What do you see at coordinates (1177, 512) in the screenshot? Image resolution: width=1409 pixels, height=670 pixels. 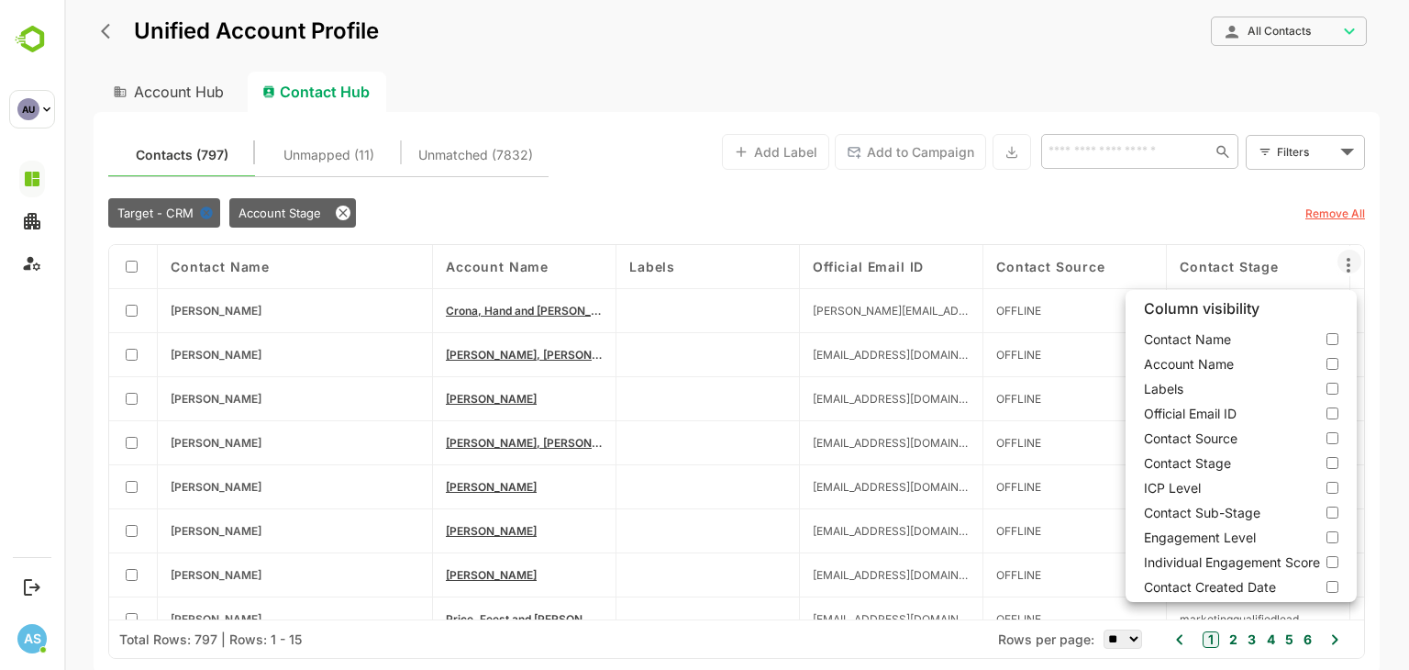 I see `label: Contact Sub-Stage` at bounding box center [1177, 512].